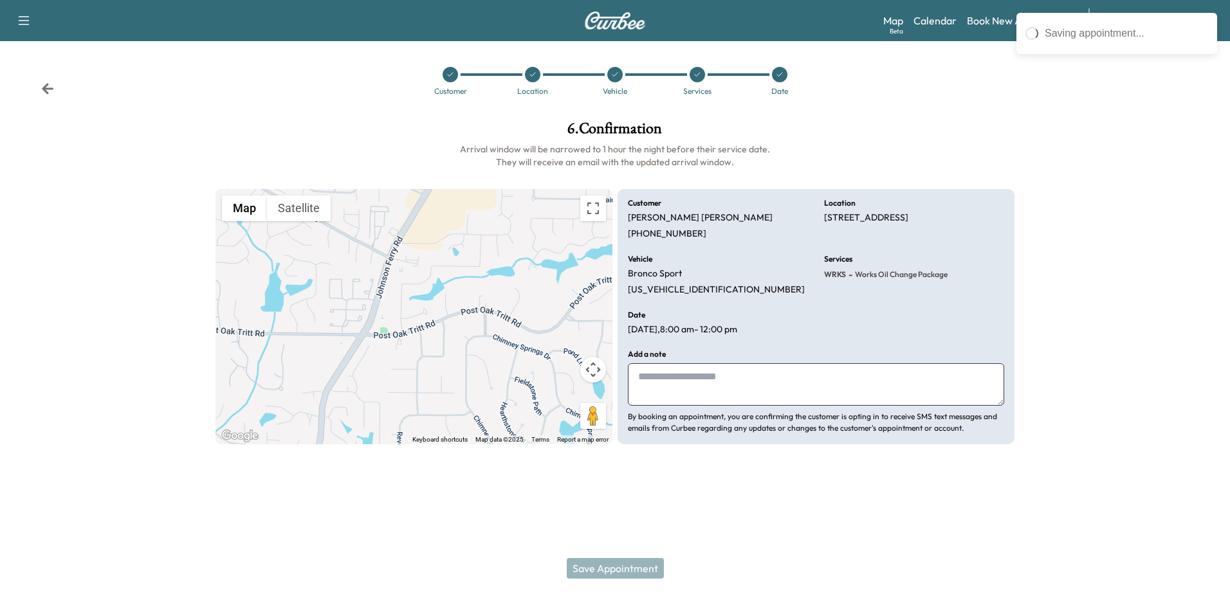 The image size is (1230, 594). I want to click on img: Curbee Logo, so click(615, 21).